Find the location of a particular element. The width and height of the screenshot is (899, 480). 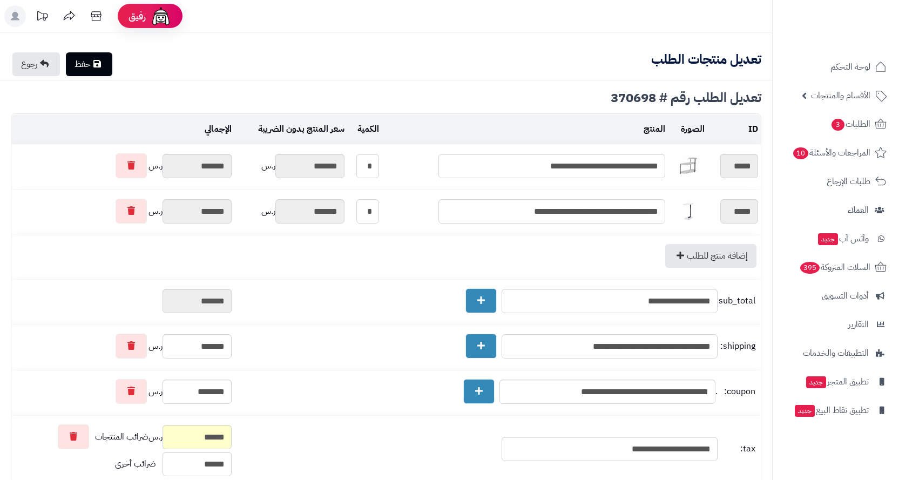

a: إضافة منتج للطلب is located at coordinates (710, 256).